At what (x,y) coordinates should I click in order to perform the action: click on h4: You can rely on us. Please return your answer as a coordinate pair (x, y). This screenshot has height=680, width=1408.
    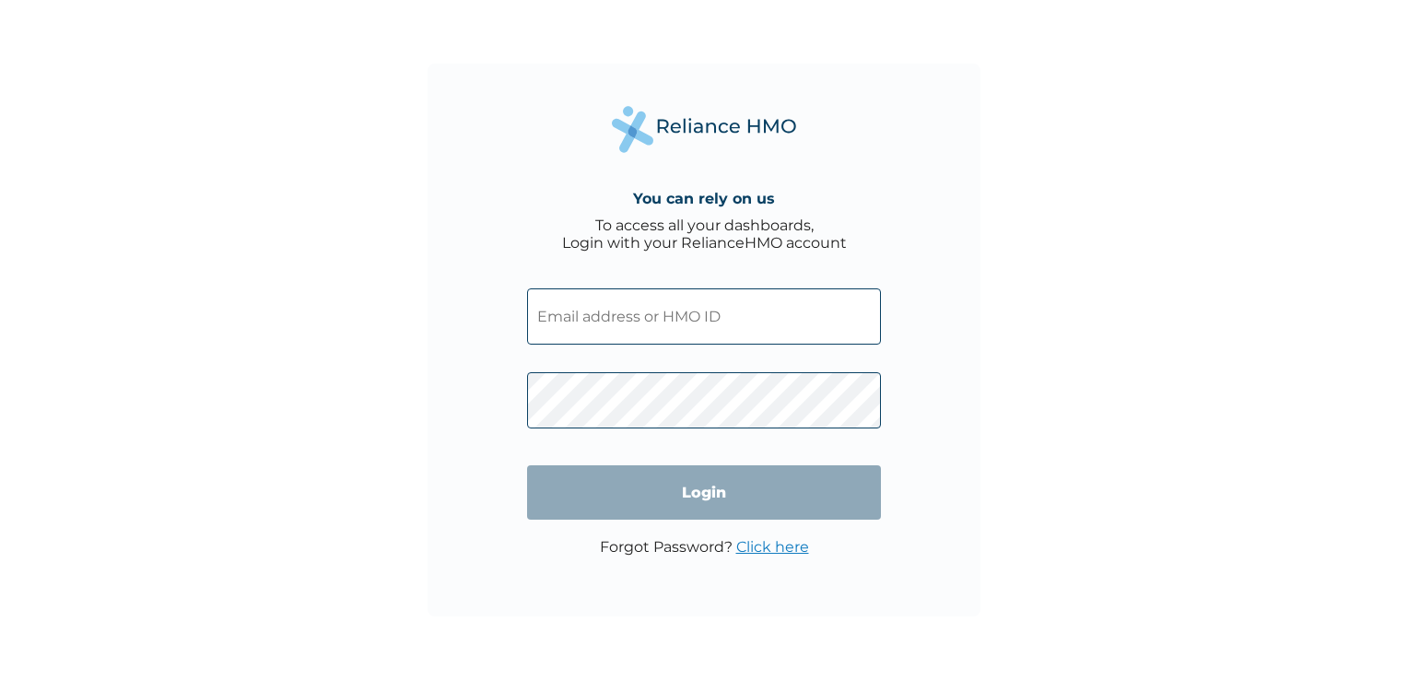
    Looking at the image, I should click on (704, 198).